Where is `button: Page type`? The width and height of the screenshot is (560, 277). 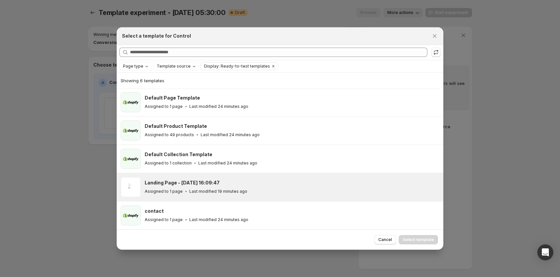
button: Page type is located at coordinates (135, 66).